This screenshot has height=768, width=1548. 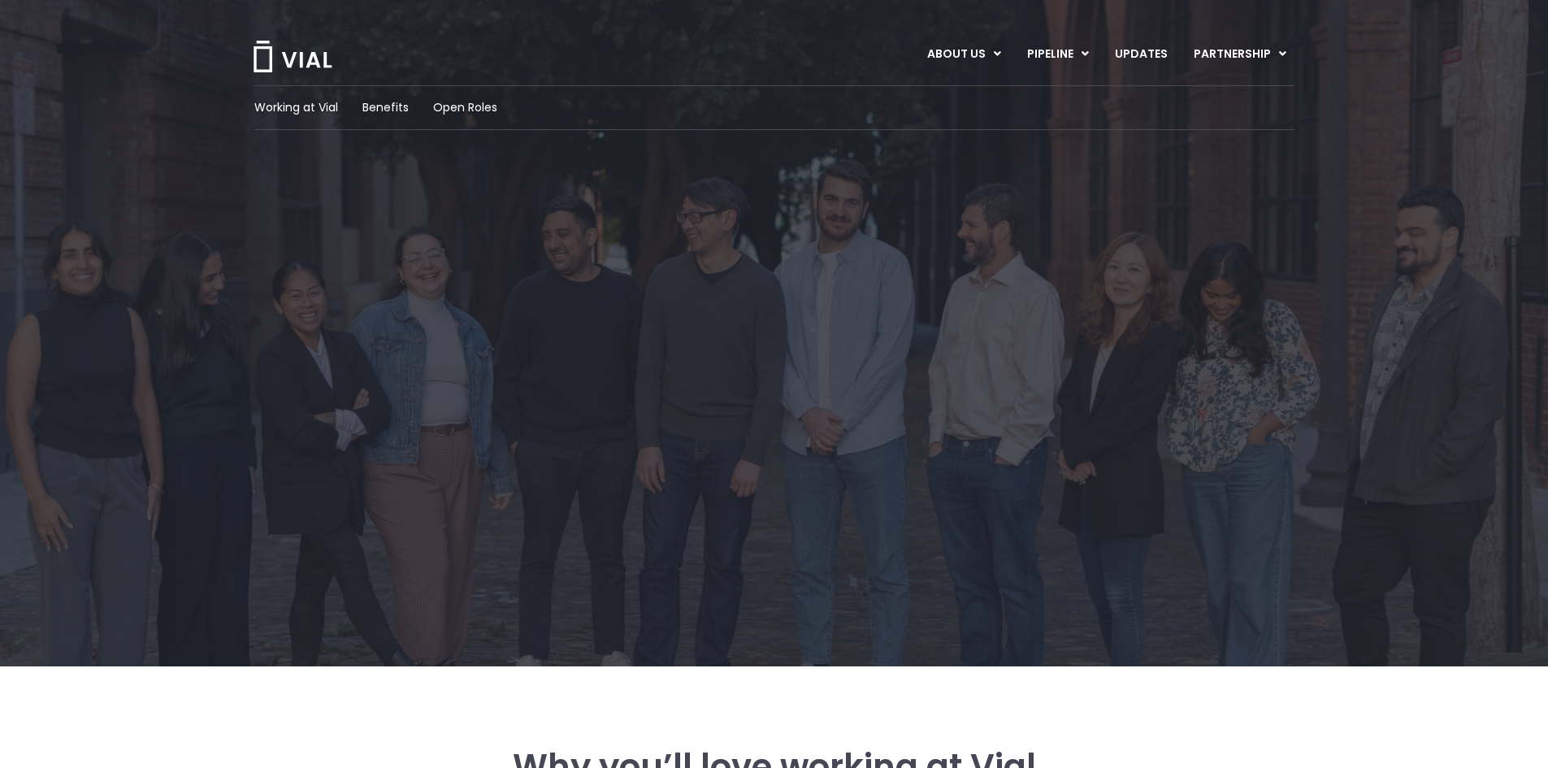 What do you see at coordinates (296, 107) in the screenshot?
I see `a: Working at Vial` at bounding box center [296, 107].